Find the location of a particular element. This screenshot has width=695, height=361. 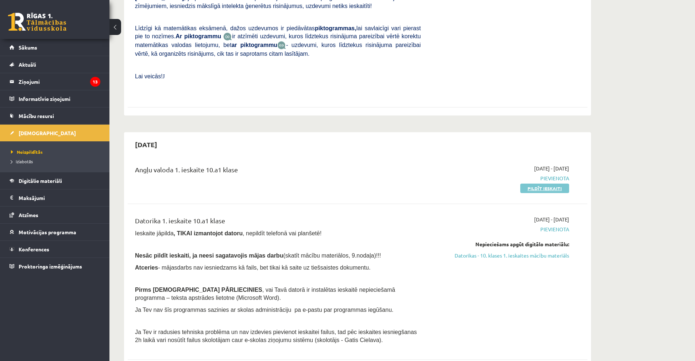

span: Izlabotās is located at coordinates (22, 162).